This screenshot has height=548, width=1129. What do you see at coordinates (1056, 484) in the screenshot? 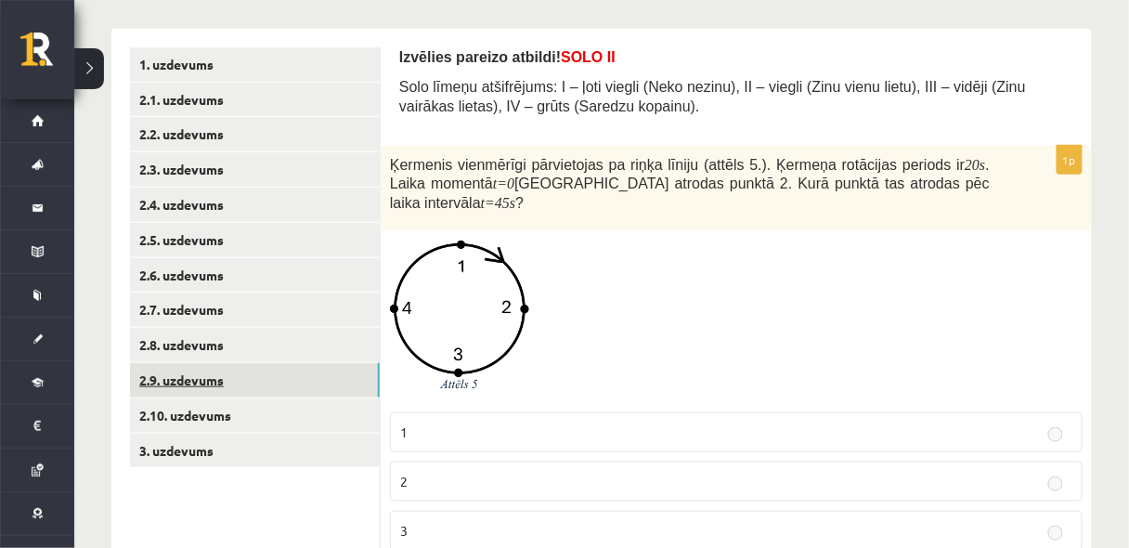
I see `input: 2` at bounding box center [1056, 484].